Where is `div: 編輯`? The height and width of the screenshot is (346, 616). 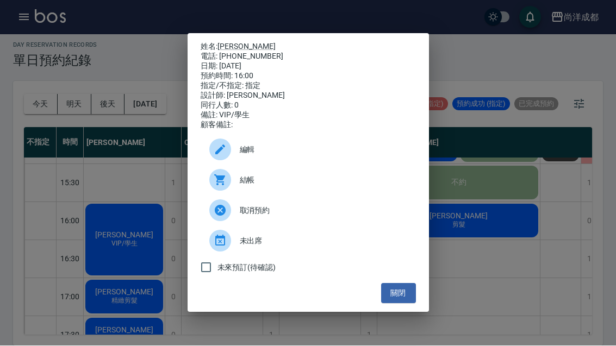 div: 編輯 is located at coordinates (308, 150).